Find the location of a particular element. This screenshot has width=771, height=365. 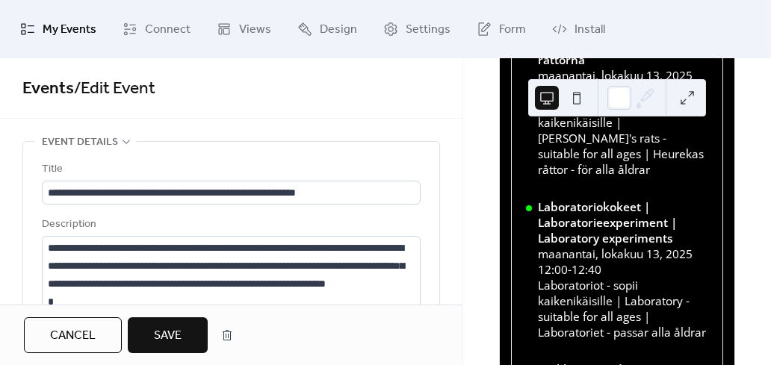

a: Settings is located at coordinates (417, 29).